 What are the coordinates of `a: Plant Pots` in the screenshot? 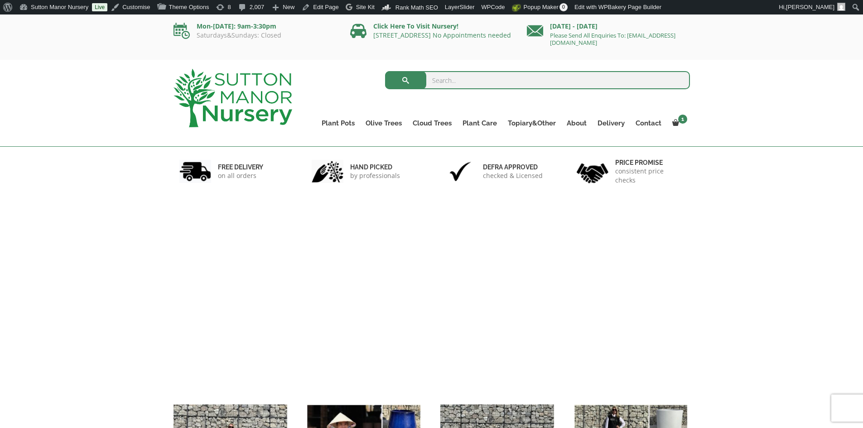 It's located at (338, 123).